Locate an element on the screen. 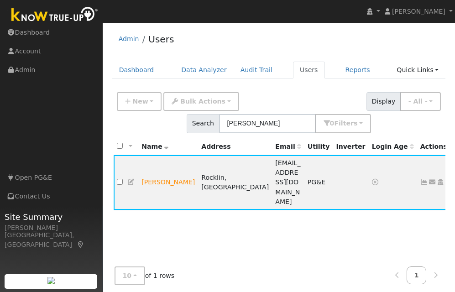  a: Login As is located at coordinates (440, 182).